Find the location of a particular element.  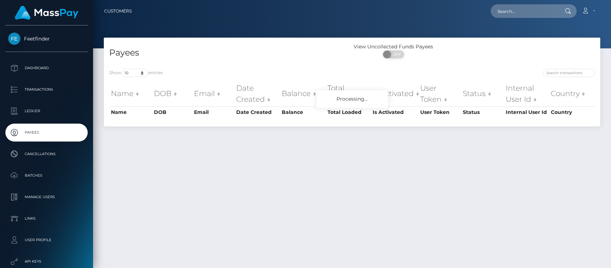

img: MassPay Logo is located at coordinates (47, 13).